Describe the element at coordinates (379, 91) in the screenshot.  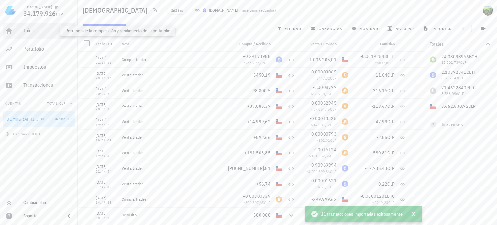
I see `span: -316,16` at that location.